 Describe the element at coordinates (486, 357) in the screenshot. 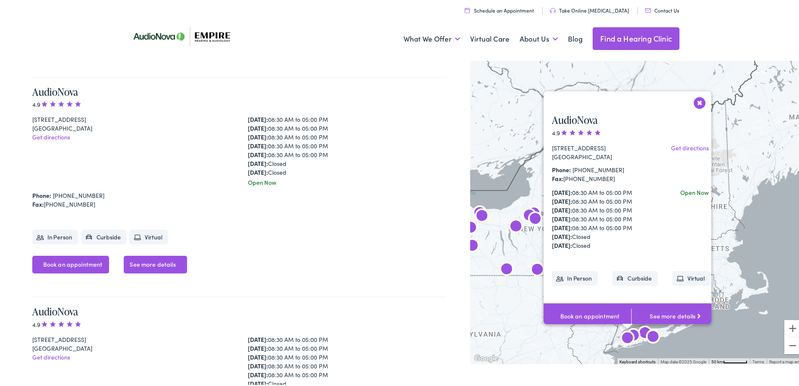

I see `a: Open this area in Google Maps (opens a new window)` at that location.